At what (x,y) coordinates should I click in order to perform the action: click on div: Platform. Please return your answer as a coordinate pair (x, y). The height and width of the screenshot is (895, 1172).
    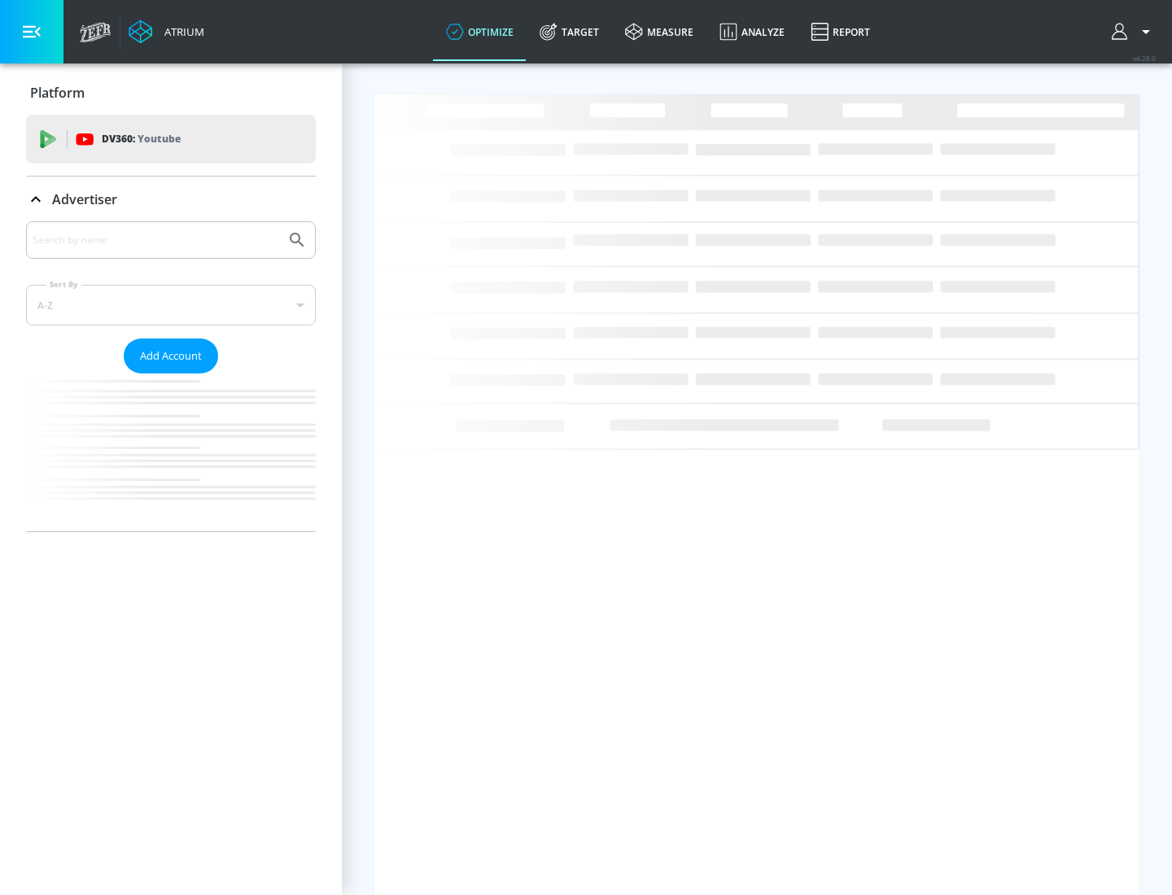
    Looking at the image, I should click on (171, 93).